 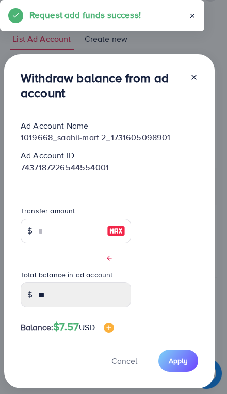 What do you see at coordinates (86, 327) in the screenshot?
I see `span: USD` at bounding box center [86, 327].